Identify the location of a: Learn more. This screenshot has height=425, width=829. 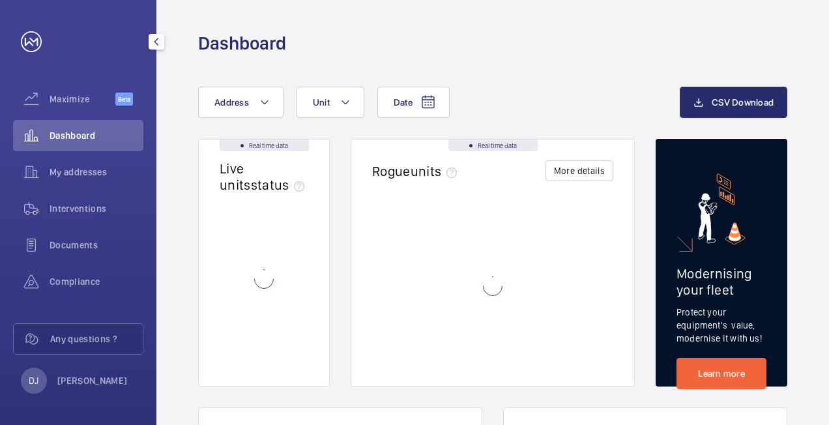
(721, 373).